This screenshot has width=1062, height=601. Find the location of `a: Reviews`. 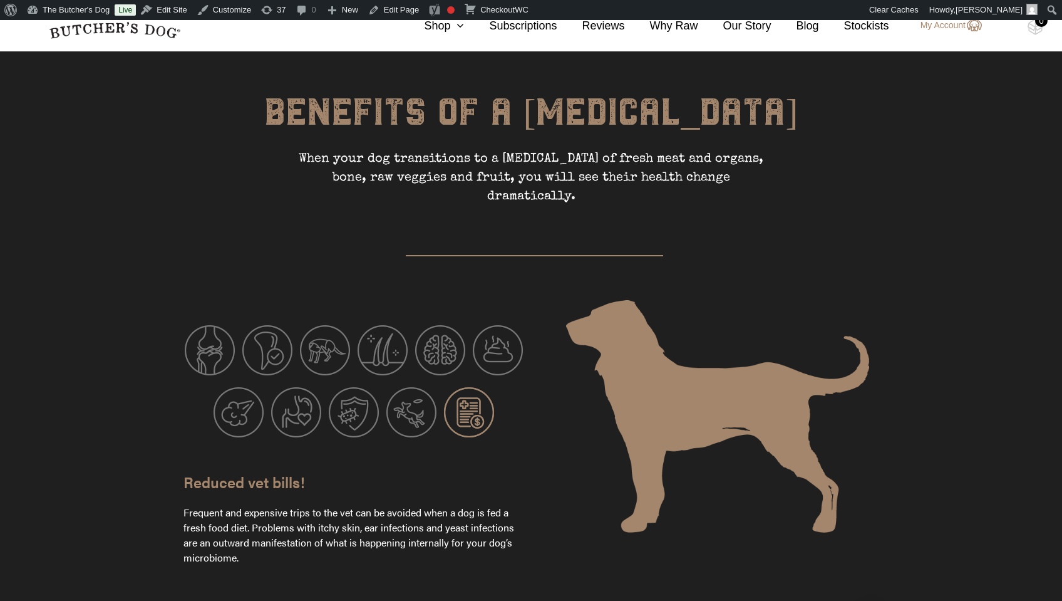

a: Reviews is located at coordinates (591, 26).